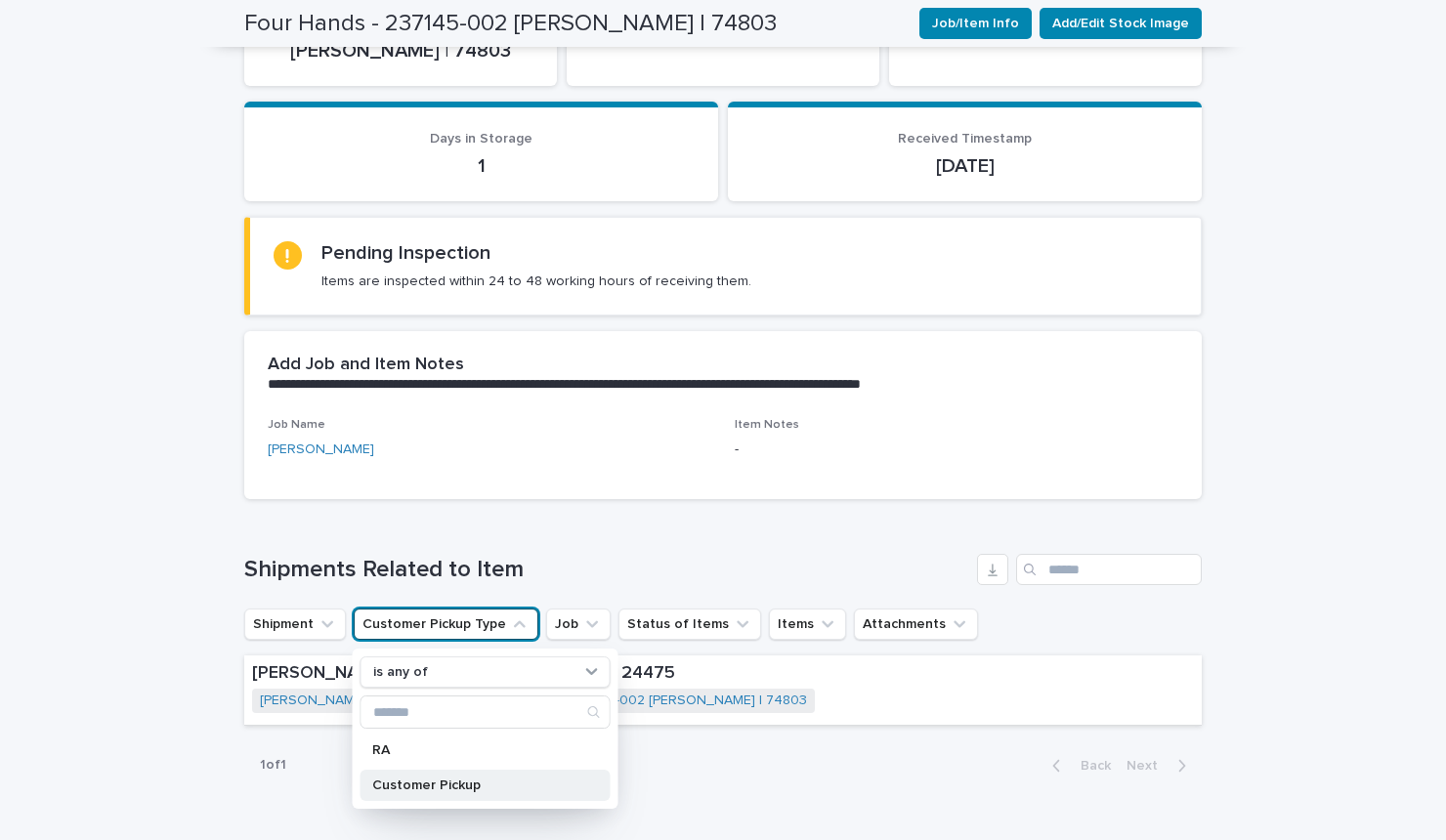  What do you see at coordinates (445, 624) in the screenshot?
I see `button: Customer Pickup Type` at bounding box center [445, 624].